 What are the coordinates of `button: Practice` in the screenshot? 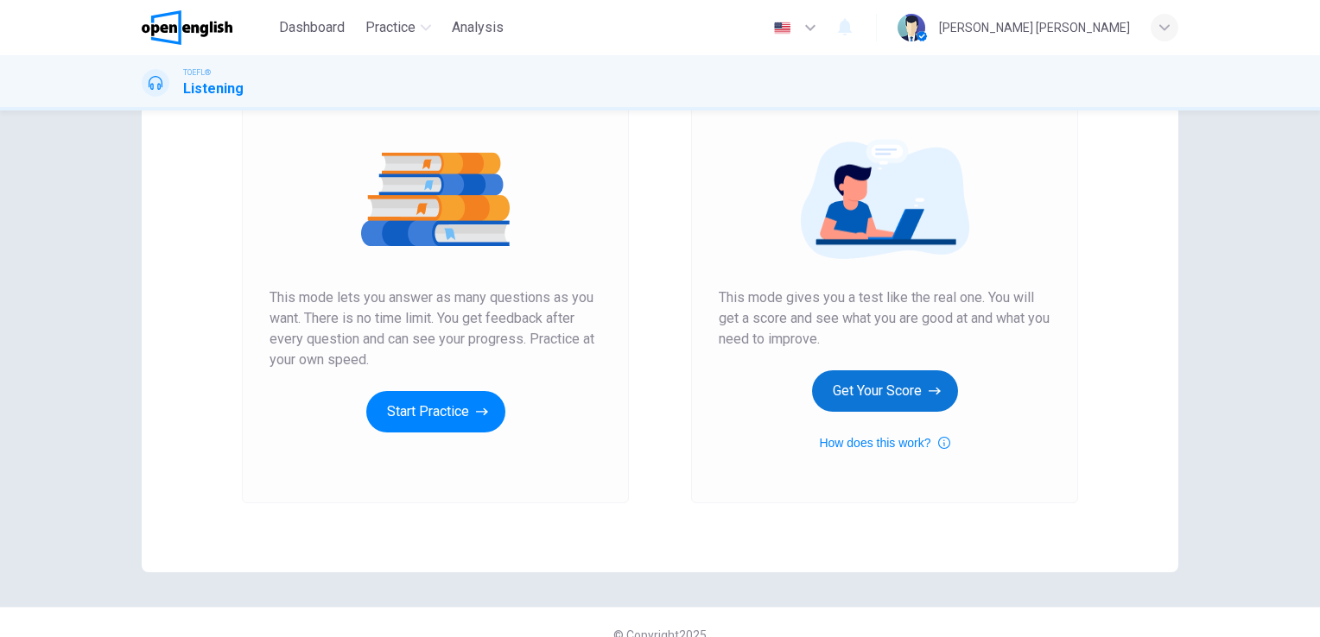 It's located at (398, 28).